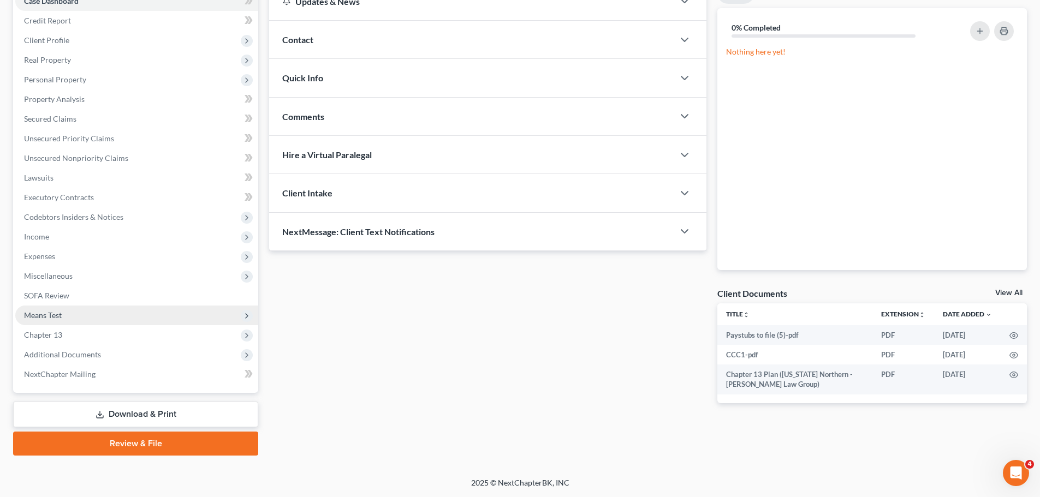  I want to click on a: View All, so click(1009, 293).